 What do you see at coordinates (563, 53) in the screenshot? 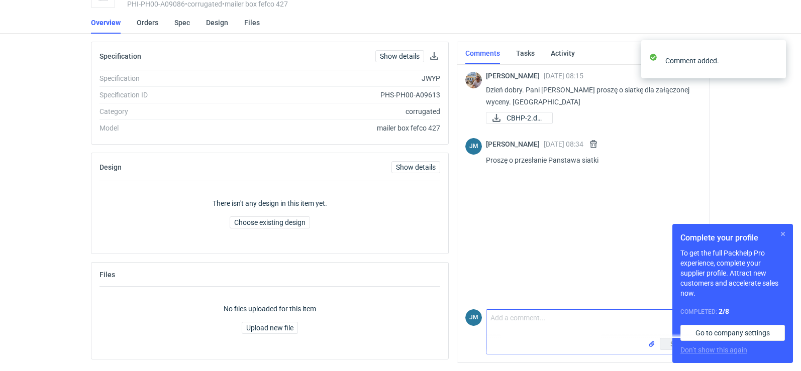
I see `a: Activity` at bounding box center [563, 53].